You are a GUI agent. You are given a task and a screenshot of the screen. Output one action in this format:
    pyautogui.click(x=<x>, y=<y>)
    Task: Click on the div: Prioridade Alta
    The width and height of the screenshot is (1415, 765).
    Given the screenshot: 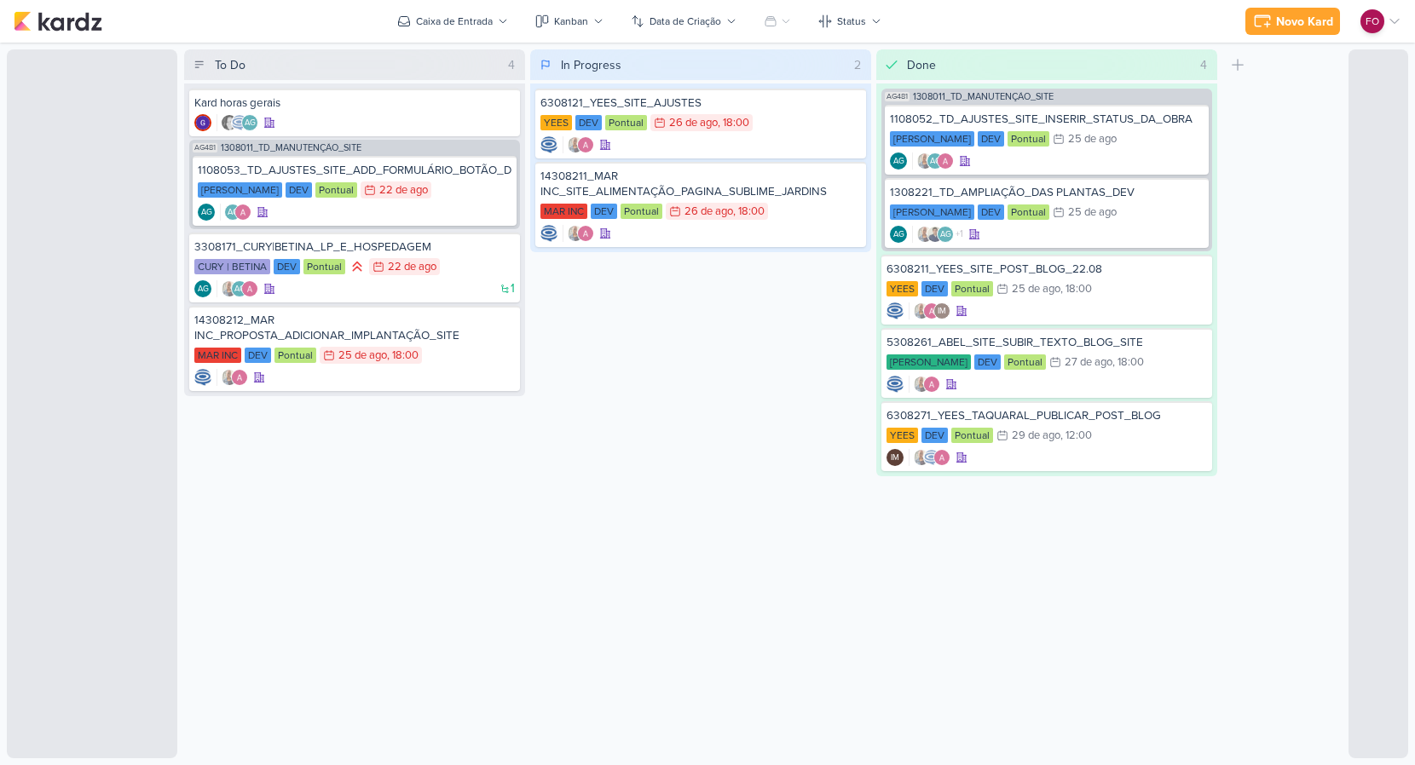 What is the action you would take?
    pyautogui.click(x=357, y=267)
    